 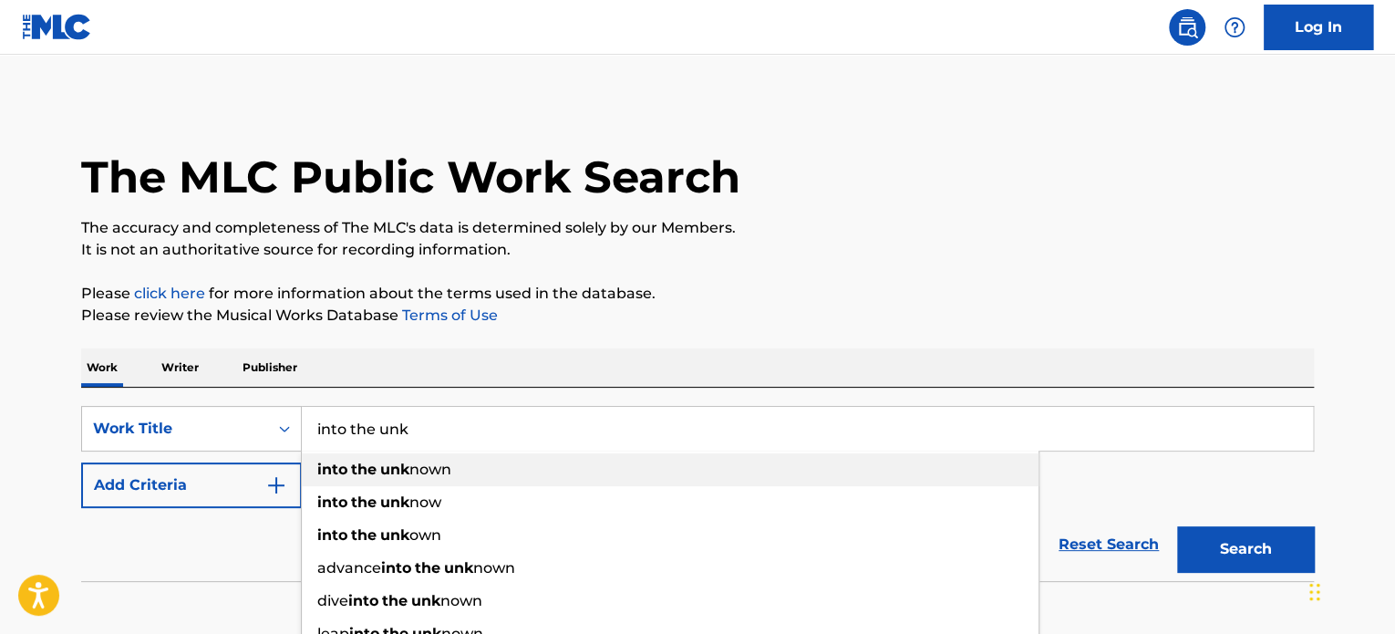 What do you see at coordinates (697, 228) in the screenshot?
I see `p: The accuracy and completeness of The MLC's data is determined solely by our Members.` at bounding box center [697, 228].